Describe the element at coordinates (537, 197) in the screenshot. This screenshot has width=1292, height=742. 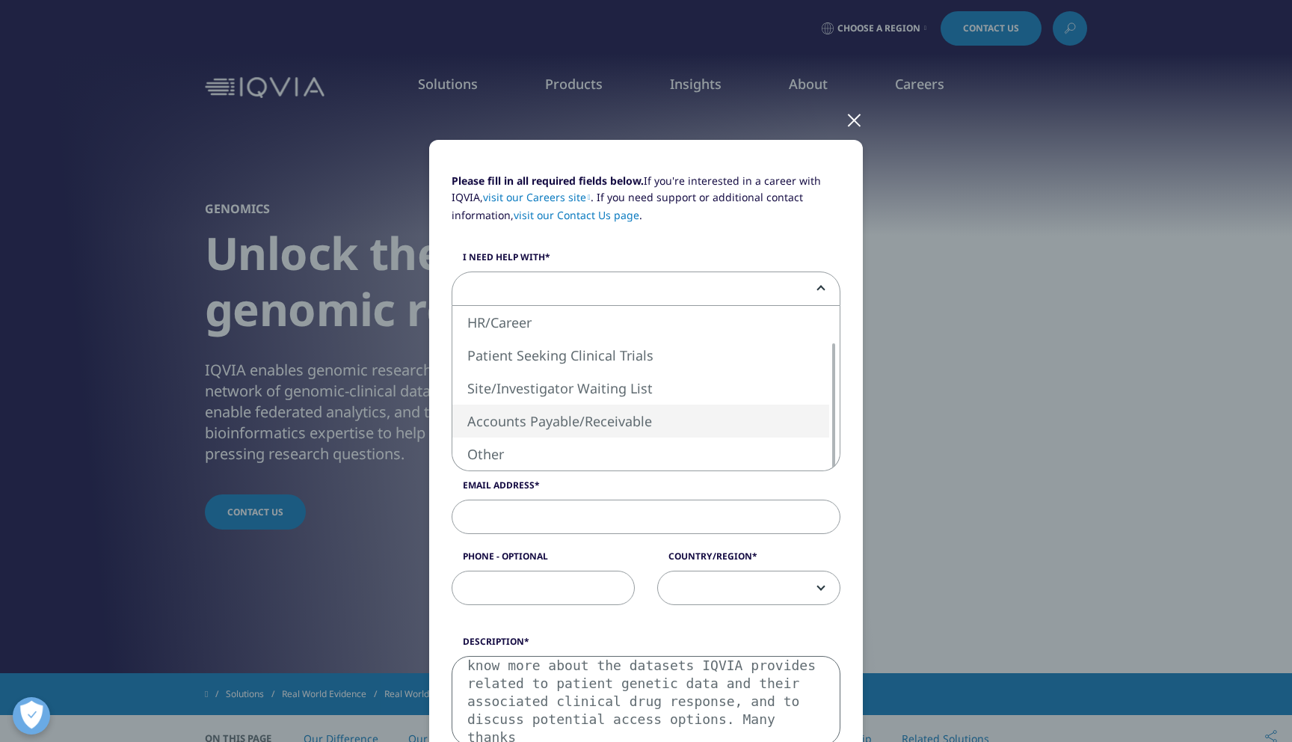
I see `a: visit our Careers site` at that location.